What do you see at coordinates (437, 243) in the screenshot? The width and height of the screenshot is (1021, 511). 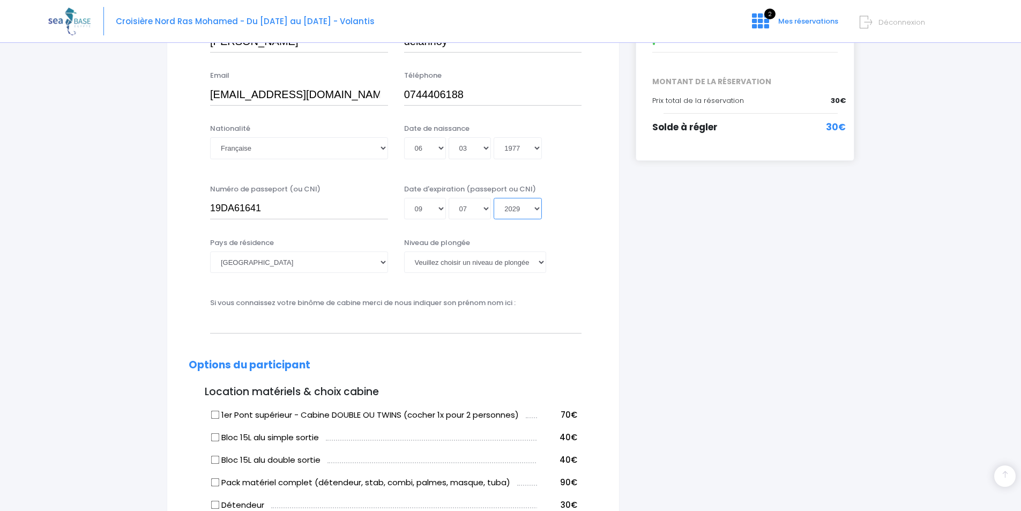 I see `label: Niveau de plongée` at bounding box center [437, 243].